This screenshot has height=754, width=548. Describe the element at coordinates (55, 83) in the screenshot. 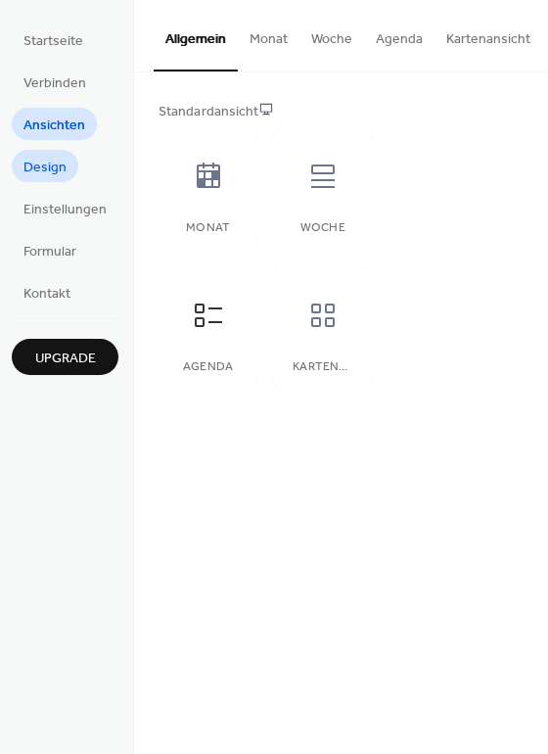

I see `span: Verbinden` at that location.